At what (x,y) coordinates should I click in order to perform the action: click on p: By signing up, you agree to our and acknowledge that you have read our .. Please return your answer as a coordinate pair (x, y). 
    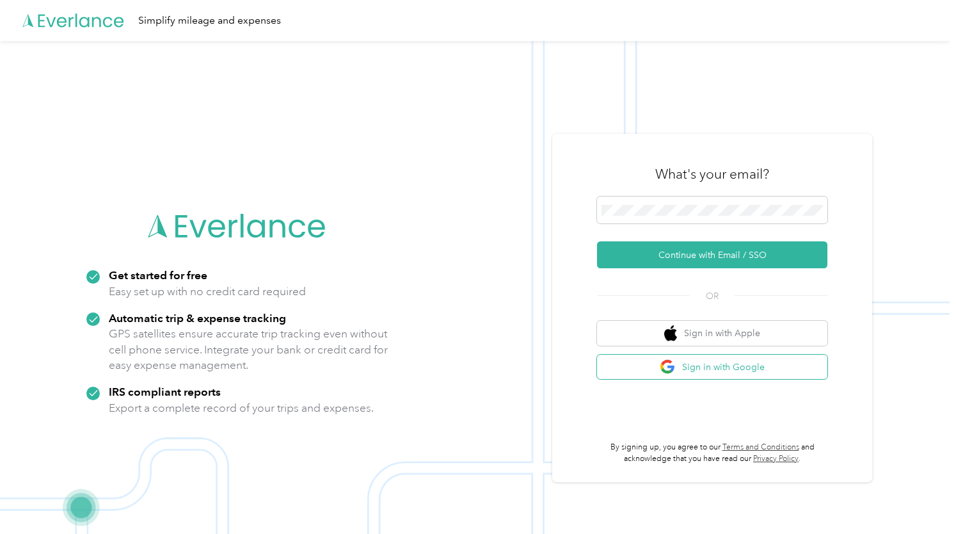
    Looking at the image, I should click on (712, 452).